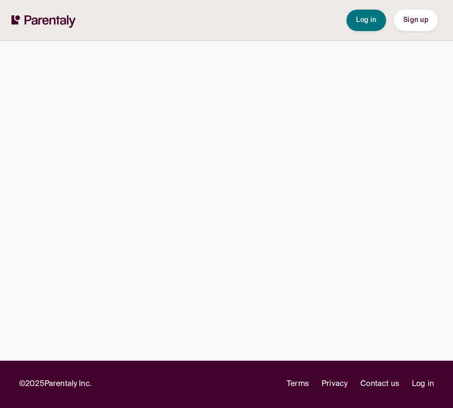 The image size is (453, 408). Describe the element at coordinates (334, 384) in the screenshot. I see `p: Privacy` at that location.